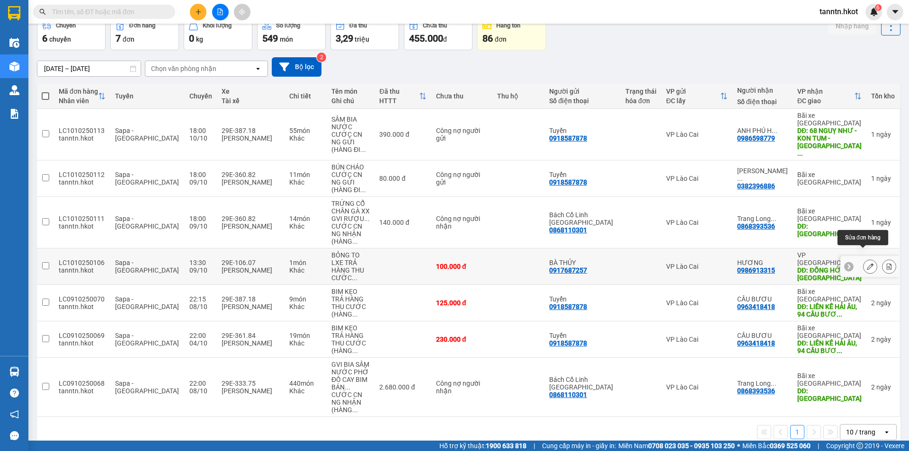 The image size is (909, 451). What do you see at coordinates (217, 26) in the screenshot?
I see `div: Khối lượng` at bounding box center [217, 26].